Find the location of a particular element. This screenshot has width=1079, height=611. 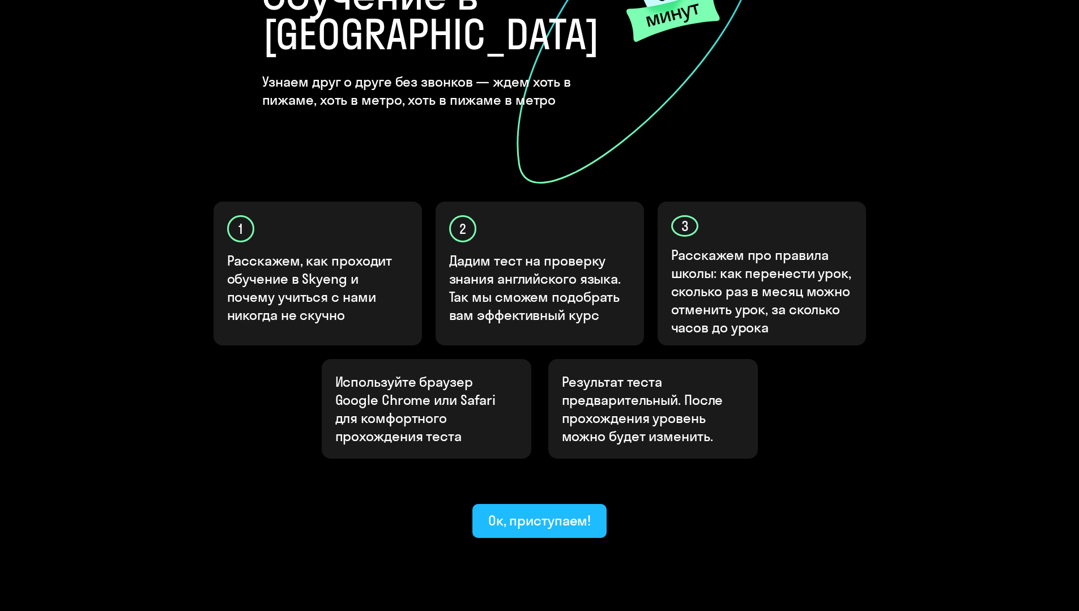

div: 3 is located at coordinates (685, 226).